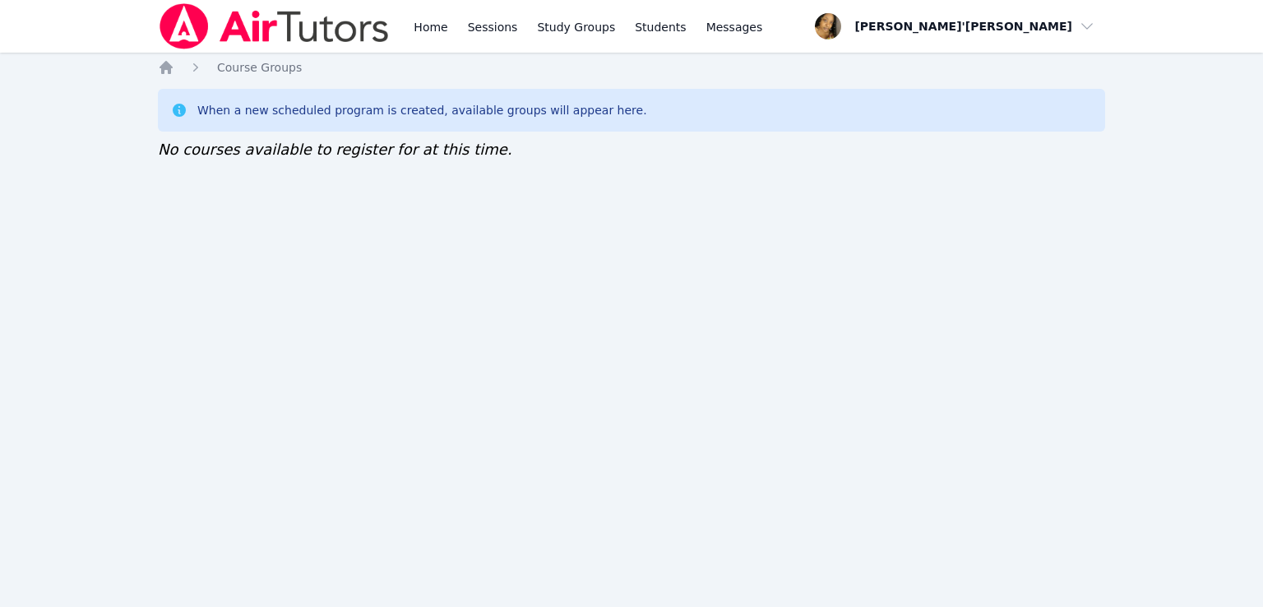 This screenshot has width=1263, height=607. I want to click on img: Air Tutors, so click(274, 26).